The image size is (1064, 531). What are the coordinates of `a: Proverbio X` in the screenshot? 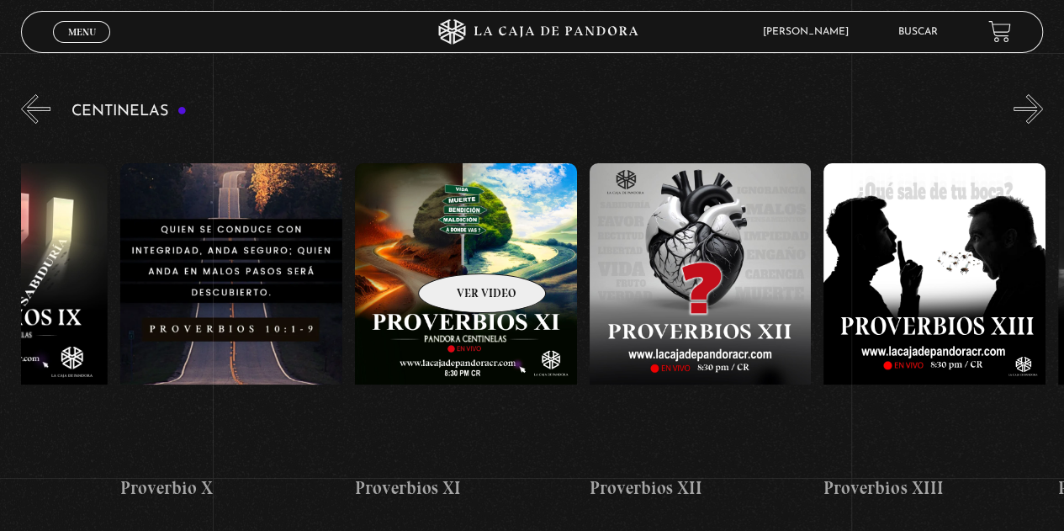 It's located at (231, 332).